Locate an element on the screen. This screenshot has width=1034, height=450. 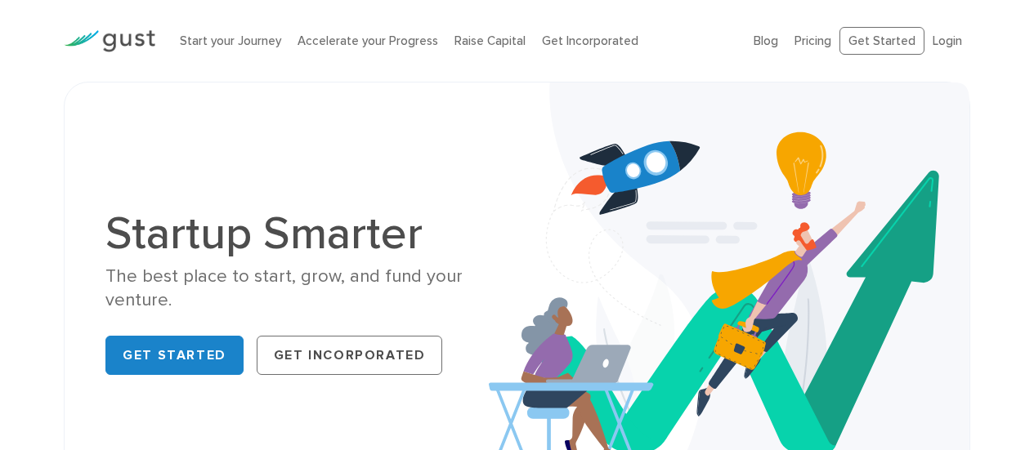
a: Accelerate your Progress is located at coordinates (368, 41).